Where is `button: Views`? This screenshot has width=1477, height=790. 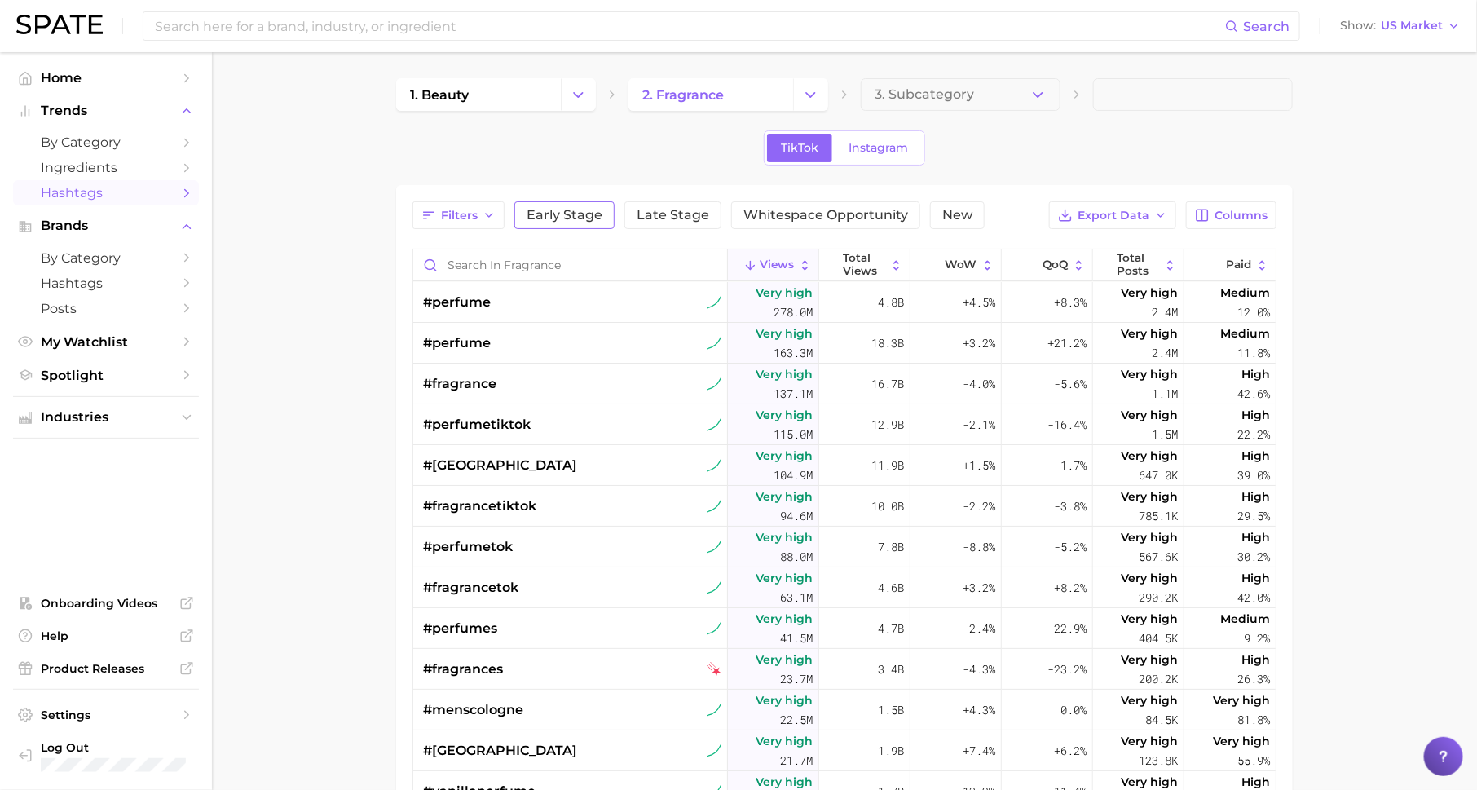
button: Views is located at coordinates (774, 265).